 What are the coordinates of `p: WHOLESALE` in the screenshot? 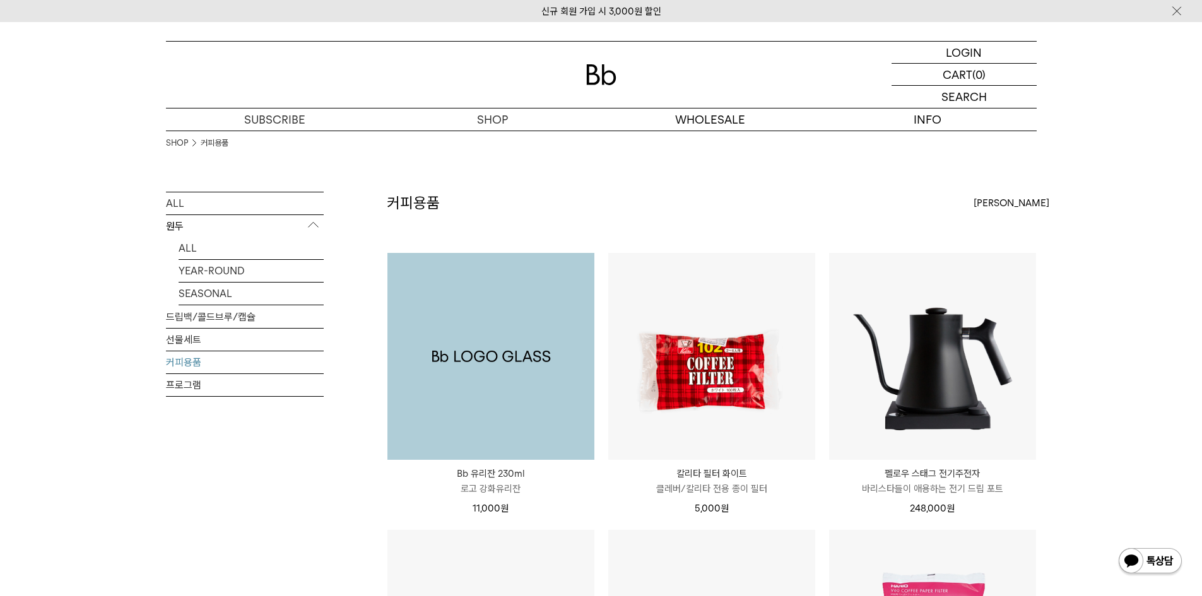 It's located at (710, 119).